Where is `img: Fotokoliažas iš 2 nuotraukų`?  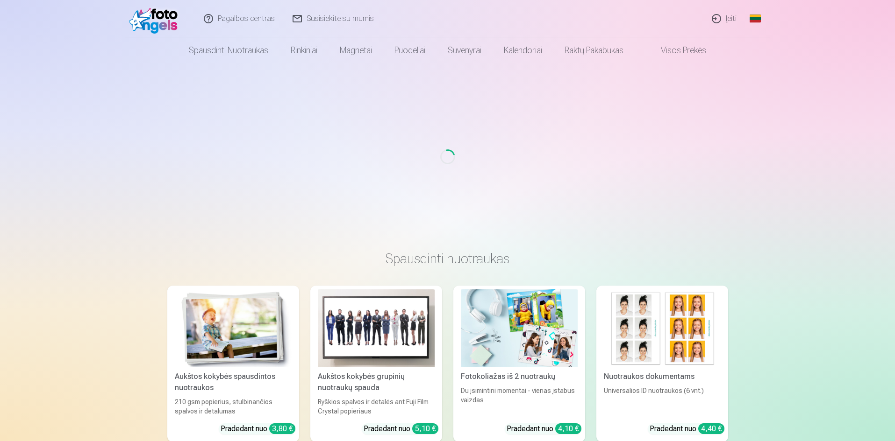
img: Fotokoliažas iš 2 nuotraukų is located at coordinates (519, 328).